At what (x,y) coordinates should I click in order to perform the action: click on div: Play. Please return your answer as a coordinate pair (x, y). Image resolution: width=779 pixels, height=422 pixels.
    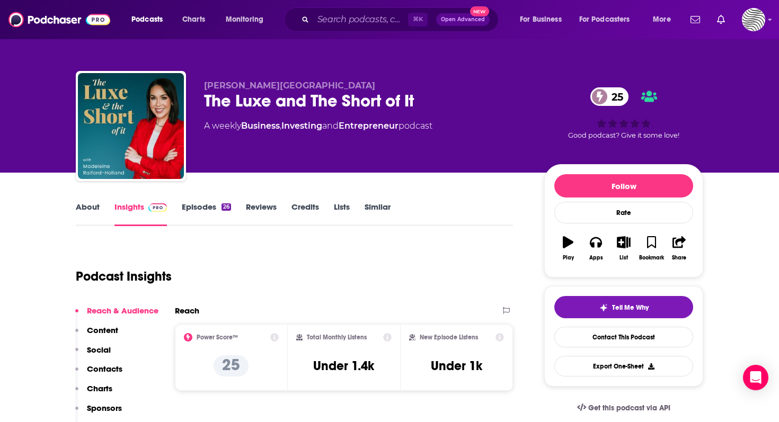
    Looking at the image, I should click on (568, 258).